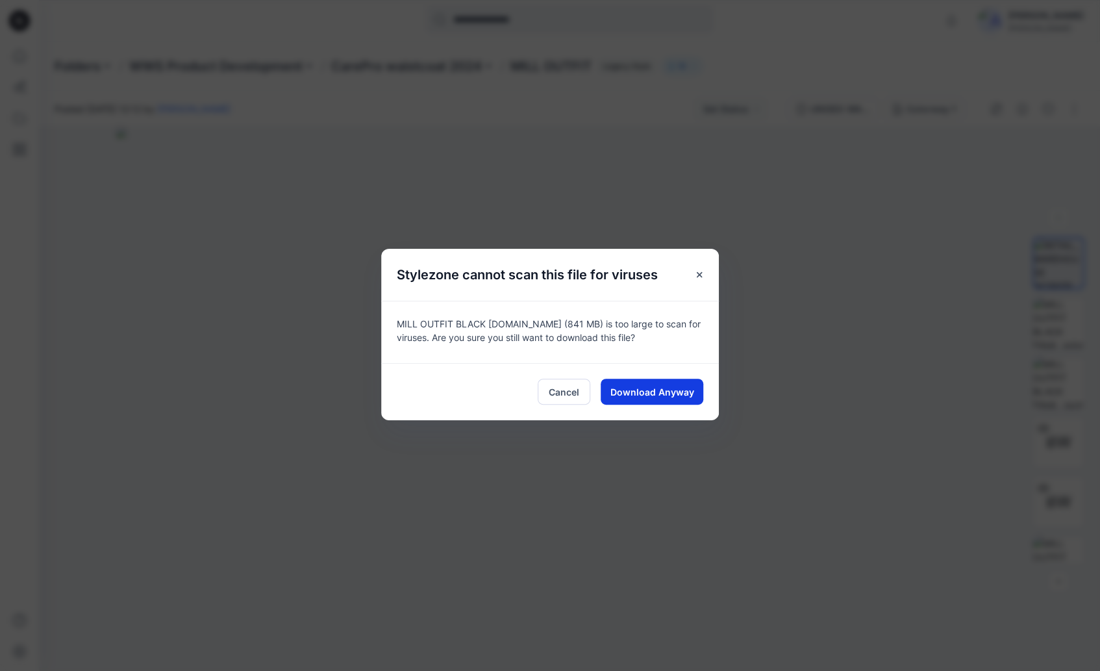 The width and height of the screenshot is (1100, 671). I want to click on span: Download Anyway, so click(652, 392).